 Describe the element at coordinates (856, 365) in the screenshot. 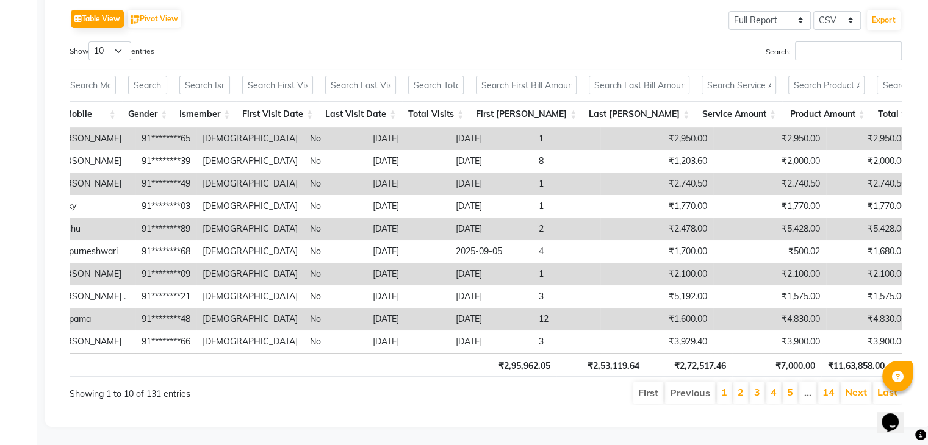

I see `th: ₹11,63,858.00` at that location.